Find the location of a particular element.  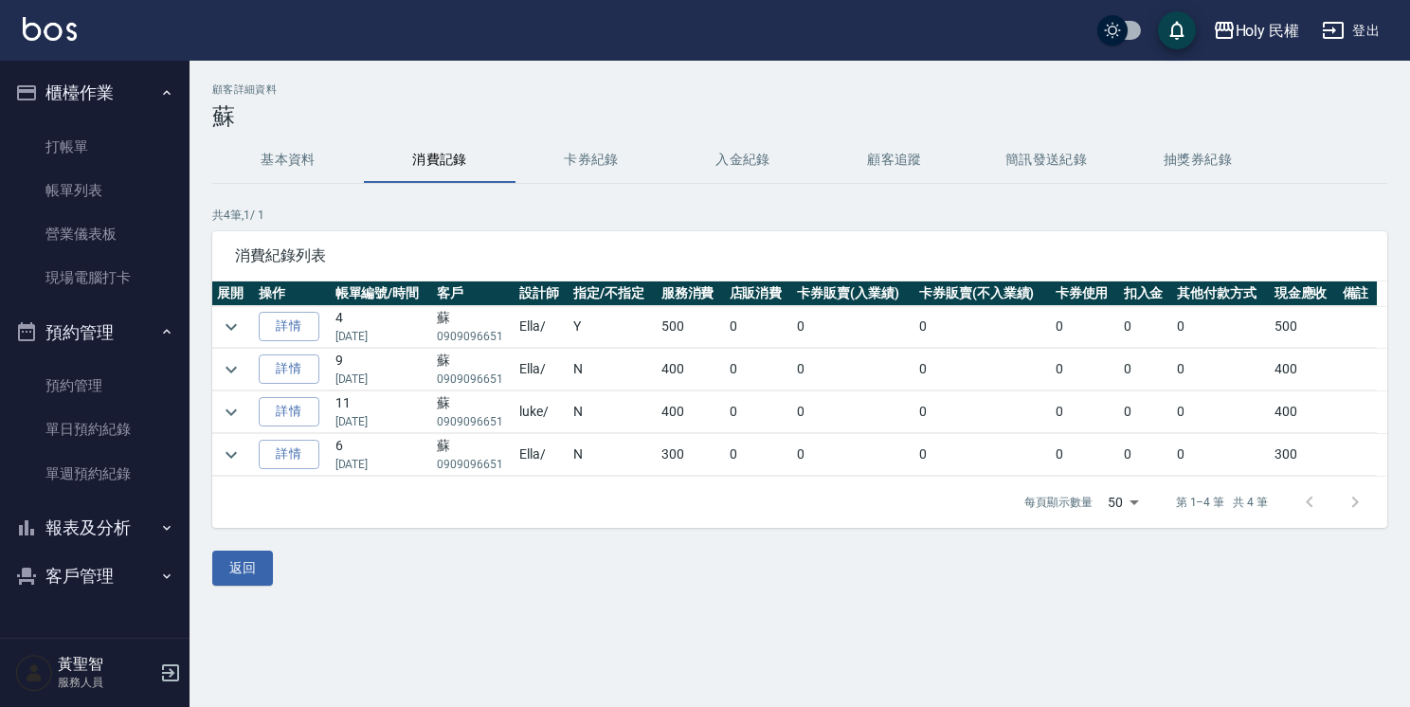

a: 單週預約紀錄 is located at coordinates (95, 474).